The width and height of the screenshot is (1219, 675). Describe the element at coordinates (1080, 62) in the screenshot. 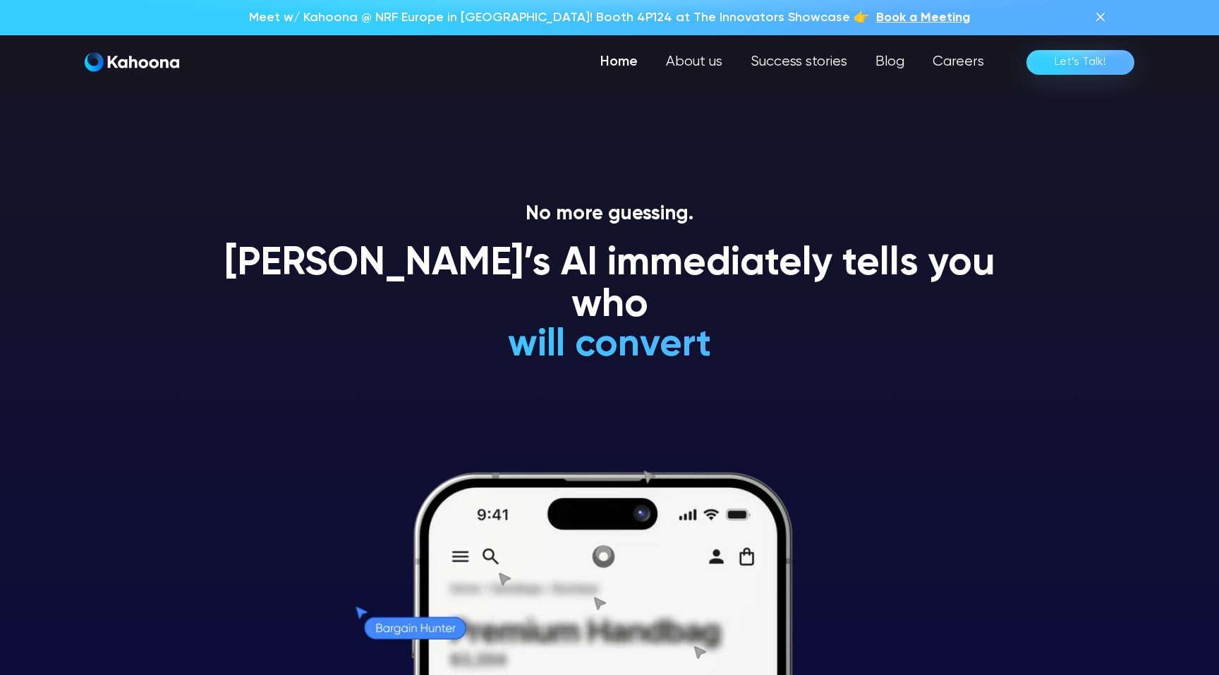

I see `div: Let’s Talk!` at that location.